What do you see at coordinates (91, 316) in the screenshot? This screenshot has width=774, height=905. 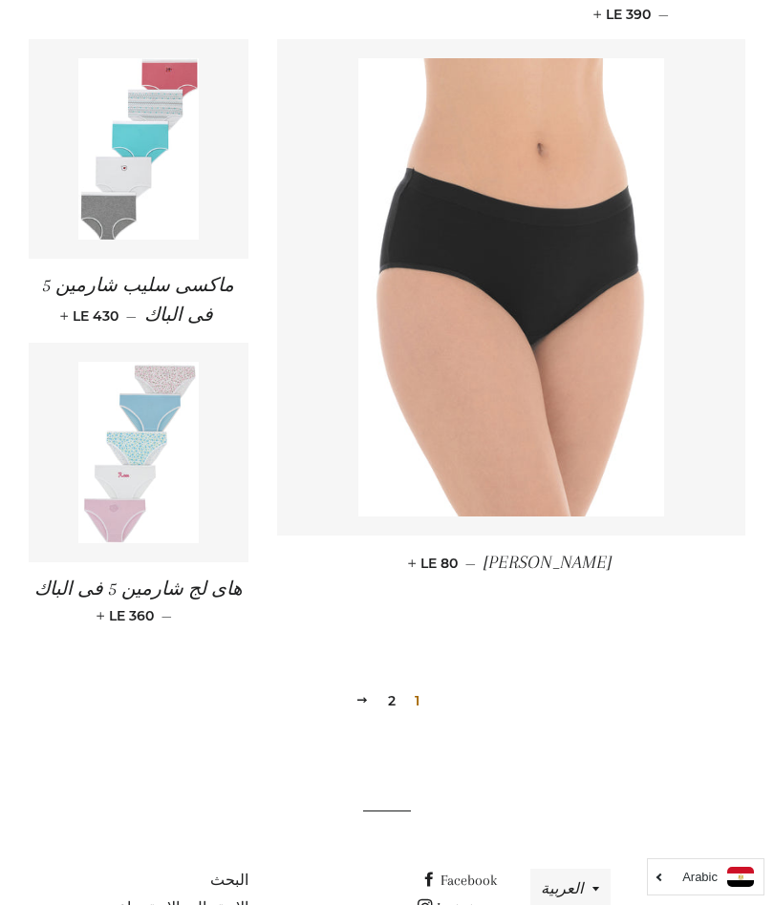 I see `span: LE 430` at bounding box center [91, 316].